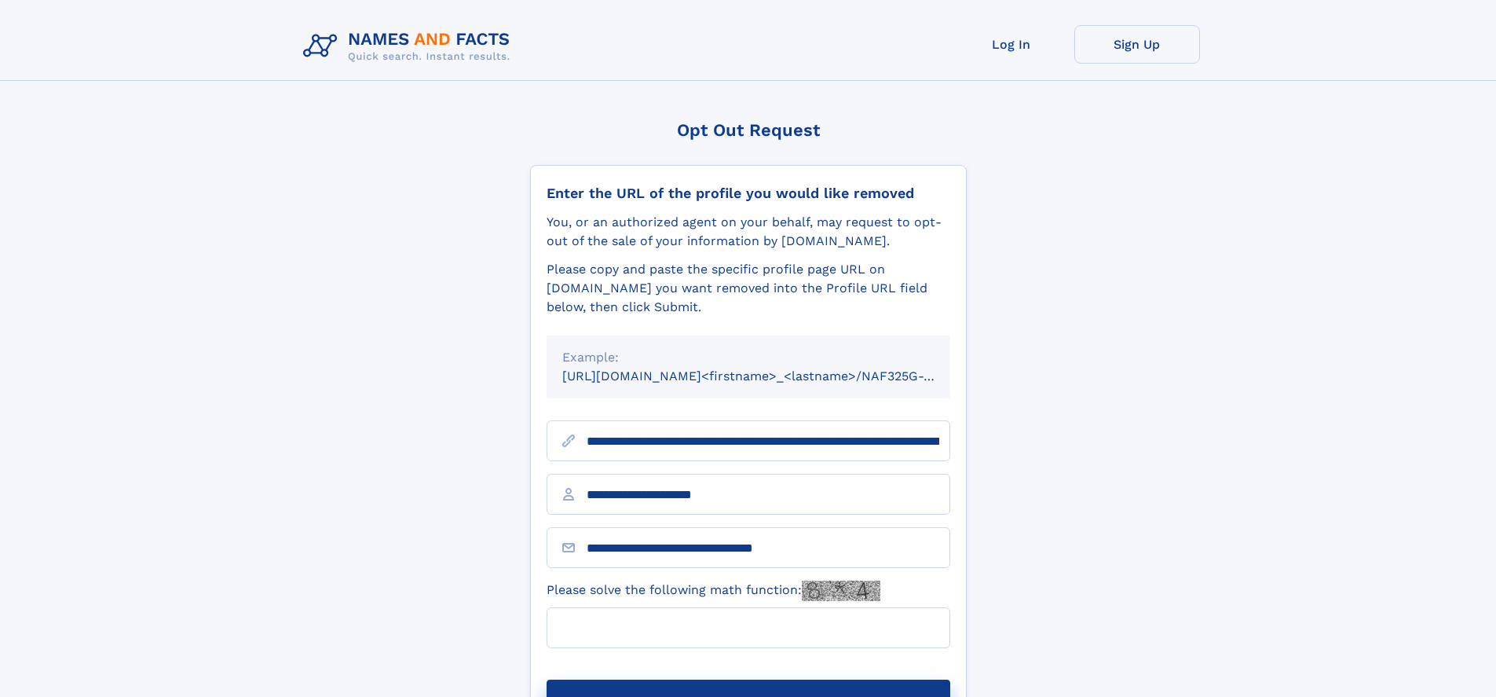 This screenshot has height=697, width=1496. Describe the element at coordinates (410, 46) in the screenshot. I see `img: Logo Names and Facts` at that location.